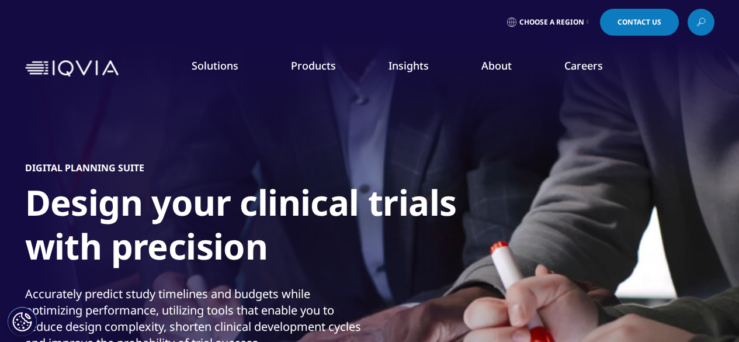 The height and width of the screenshot is (342, 739). Describe the element at coordinates (409, 65) in the screenshot. I see `a: Insights` at that location.